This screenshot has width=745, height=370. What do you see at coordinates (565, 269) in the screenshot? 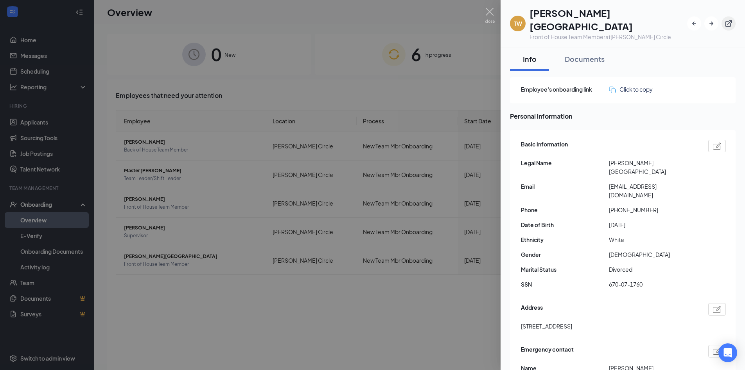
I see `span: Marital Status` at bounding box center [565, 269].